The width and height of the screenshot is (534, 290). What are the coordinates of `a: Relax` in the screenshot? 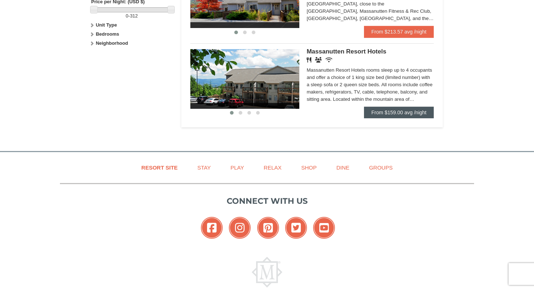 It's located at (273, 167).